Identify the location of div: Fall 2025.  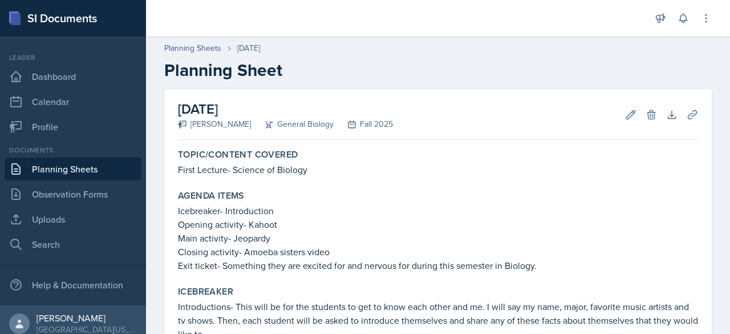
(363, 124).